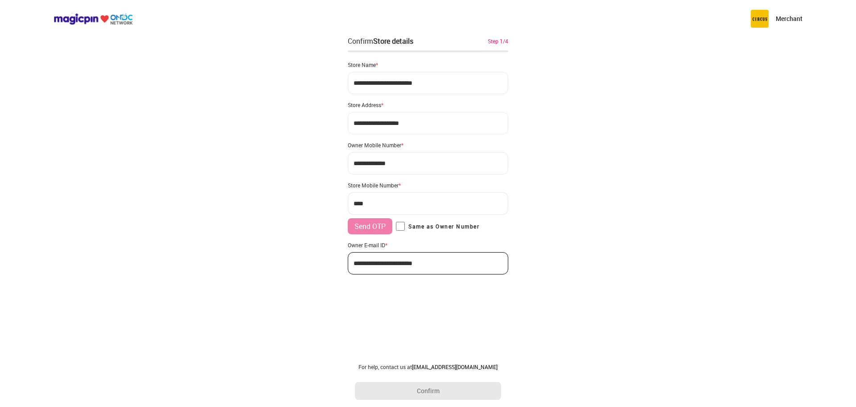  What do you see at coordinates (393, 41) in the screenshot?
I see `div: Store details` at bounding box center [393, 41].